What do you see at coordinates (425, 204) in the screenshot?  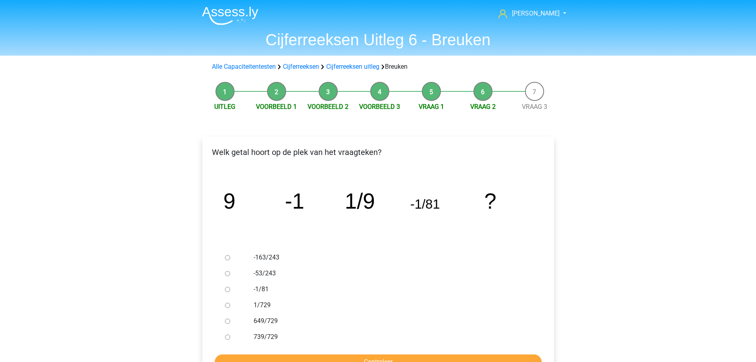 I see `tspan: -1/81` at bounding box center [425, 204].